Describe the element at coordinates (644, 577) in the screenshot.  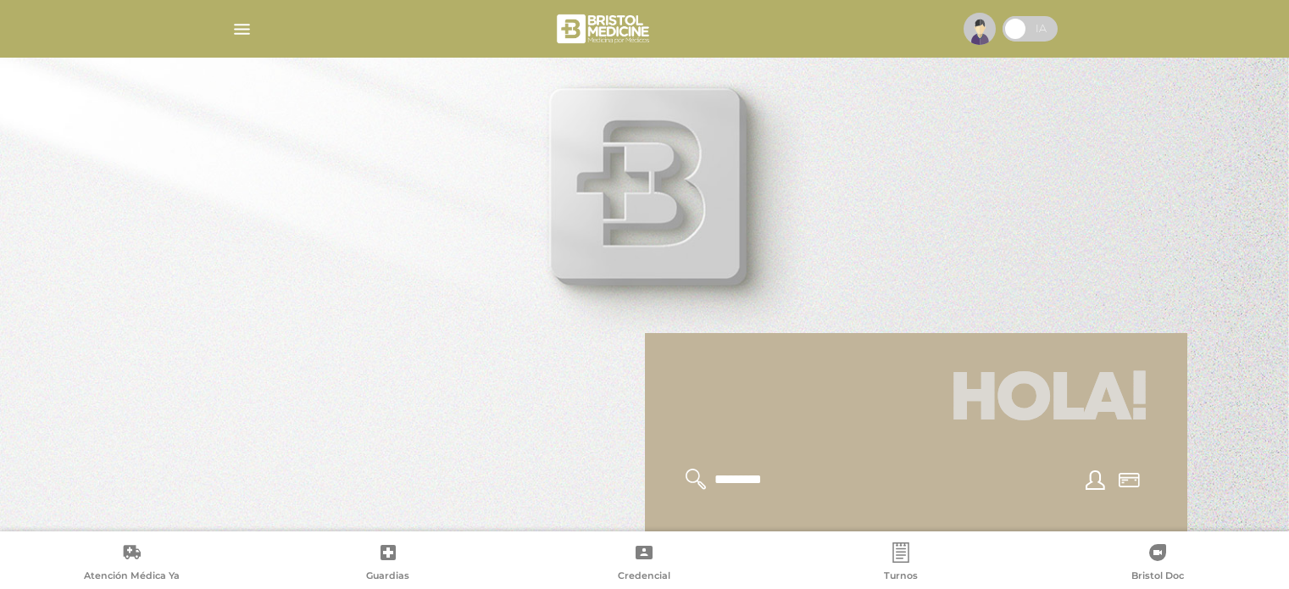
I see `span: Credencial` at that location.